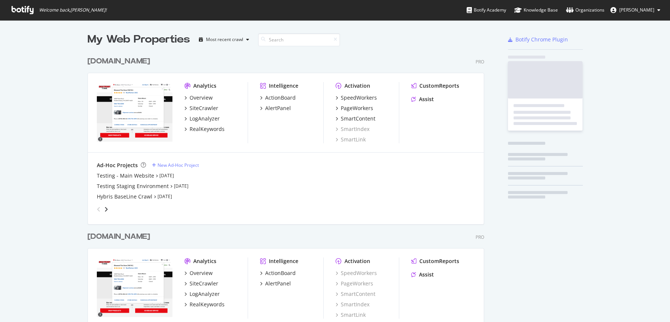  I want to click on a: Testing - Main Website, so click(126, 176).